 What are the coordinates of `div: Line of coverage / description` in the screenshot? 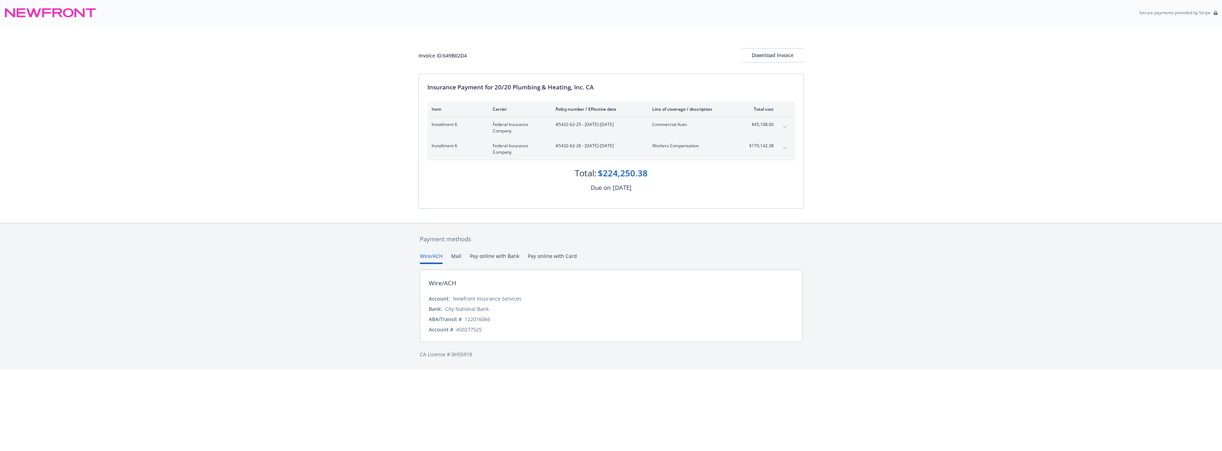 It's located at (694, 109).